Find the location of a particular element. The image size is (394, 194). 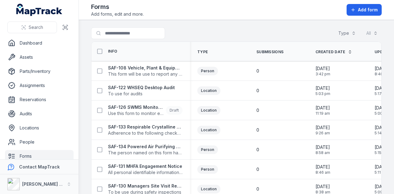

a: SAF-131 MHFA Engagement NoticeAll personal identifiable information must be anonymised. This form... is located at coordinates (145, 169).